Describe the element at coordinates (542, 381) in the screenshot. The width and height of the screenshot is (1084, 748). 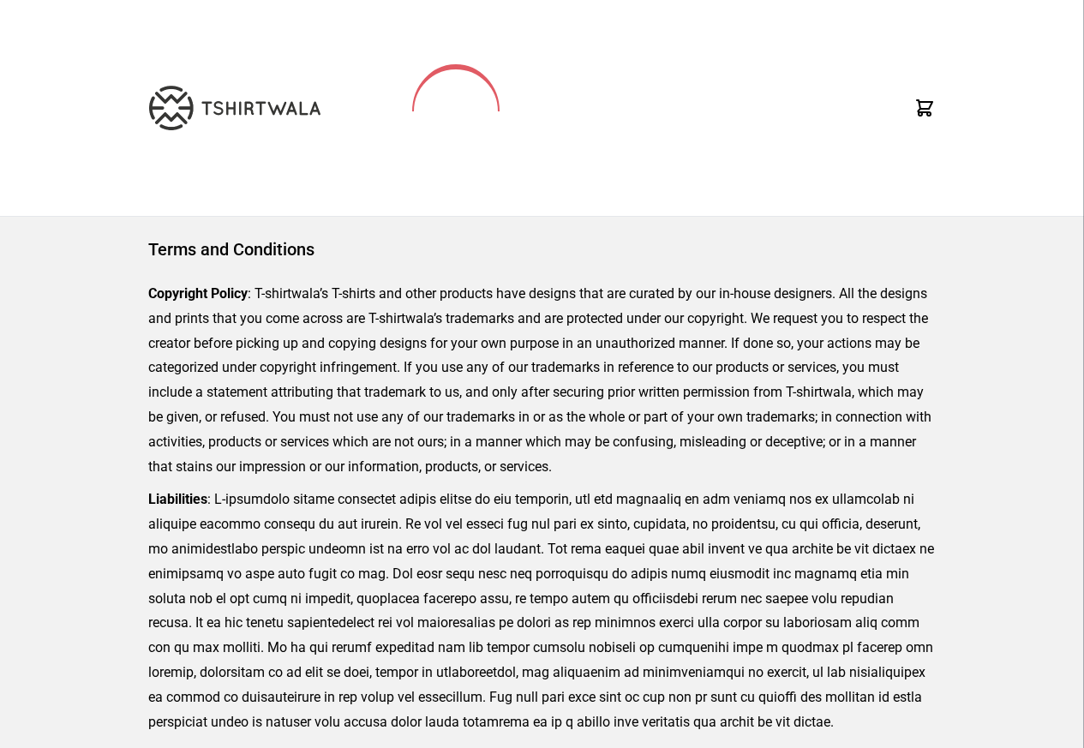
I see `p: : T-shirtwala’s T-shirts and other products have designs that are curated by our in-house designe...` at that location.